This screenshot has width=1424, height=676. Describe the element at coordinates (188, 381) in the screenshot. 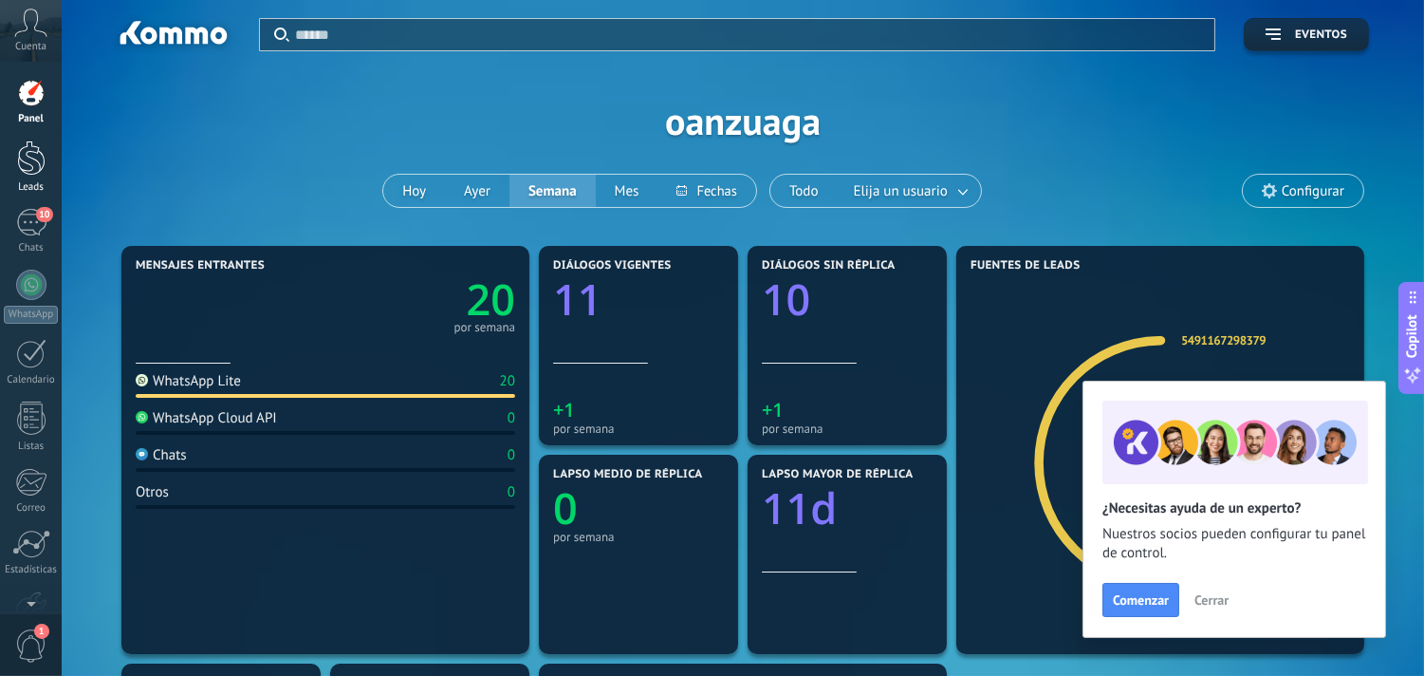

I see `div: WhatsApp Lite` at that location.